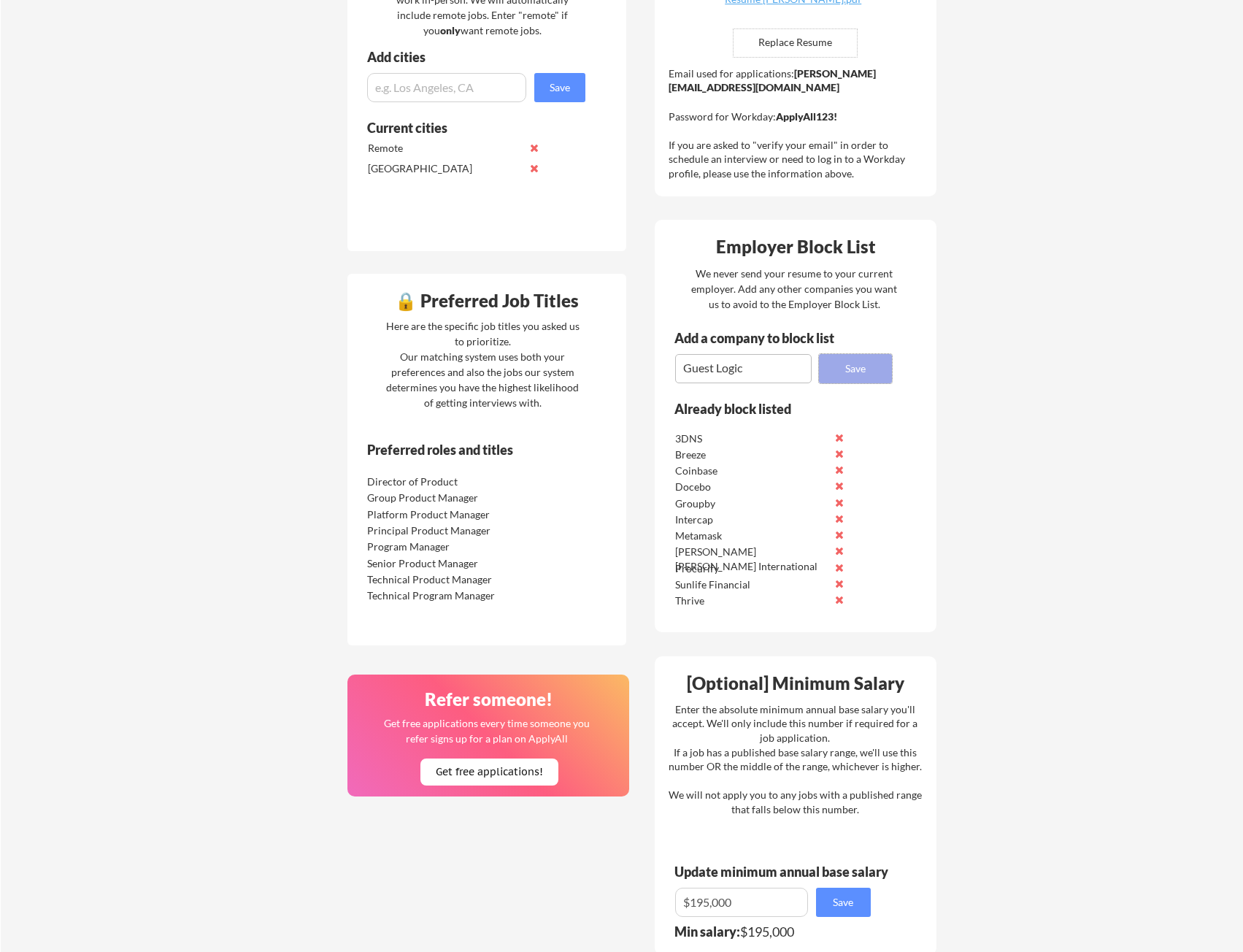  What do you see at coordinates (467, 450) in the screenshot?
I see `div: Preferred roles and titles` at bounding box center [467, 450].